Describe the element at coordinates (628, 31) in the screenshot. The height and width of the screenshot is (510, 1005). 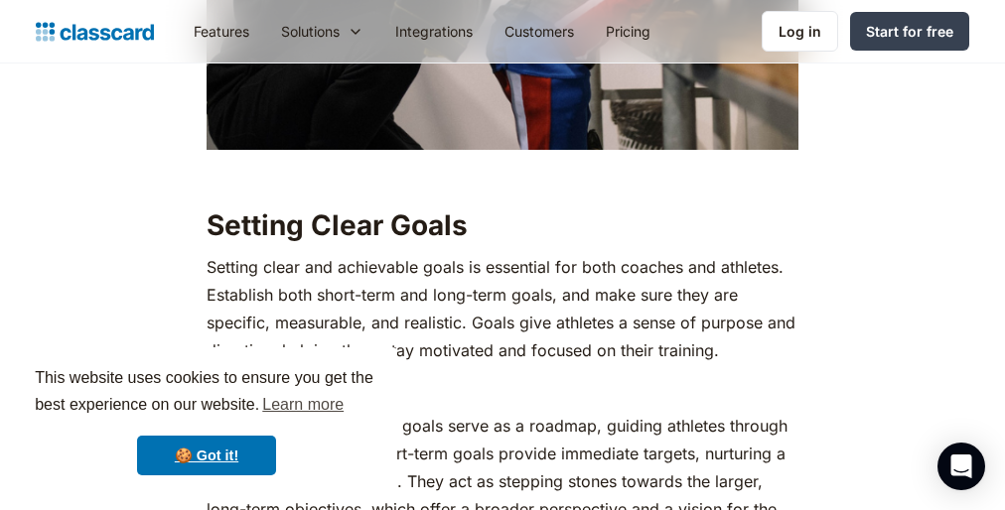
I see `a: Pricing` at that location.